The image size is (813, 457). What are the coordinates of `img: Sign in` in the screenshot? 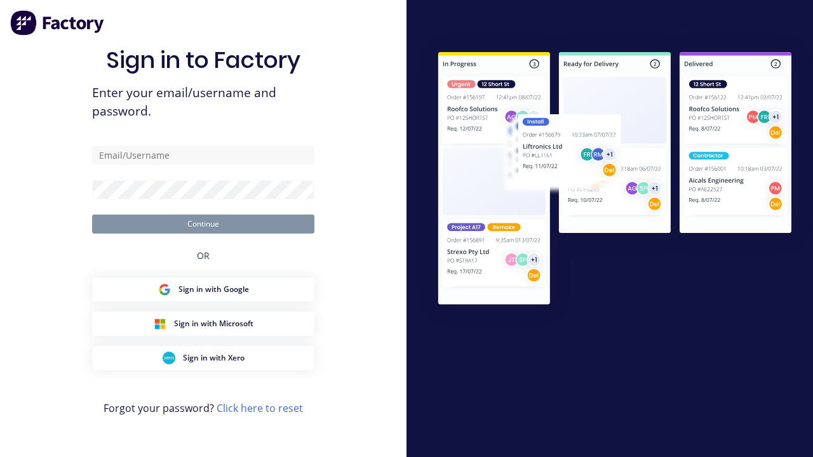 It's located at (615, 180).